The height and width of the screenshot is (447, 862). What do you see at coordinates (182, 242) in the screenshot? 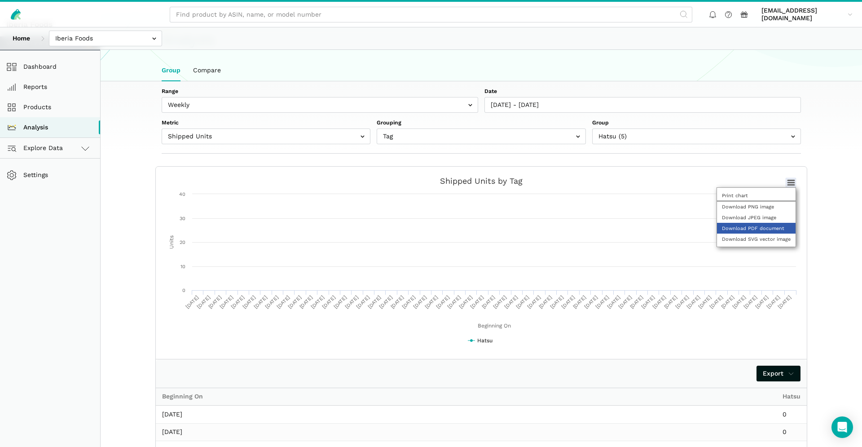
I see `tspan: 20` at bounding box center [182, 242].